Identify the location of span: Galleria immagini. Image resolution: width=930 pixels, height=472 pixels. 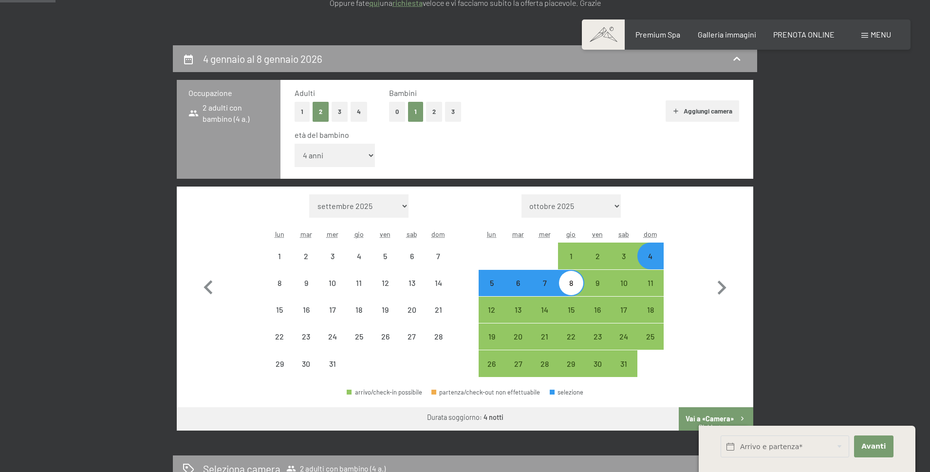
(727, 34).